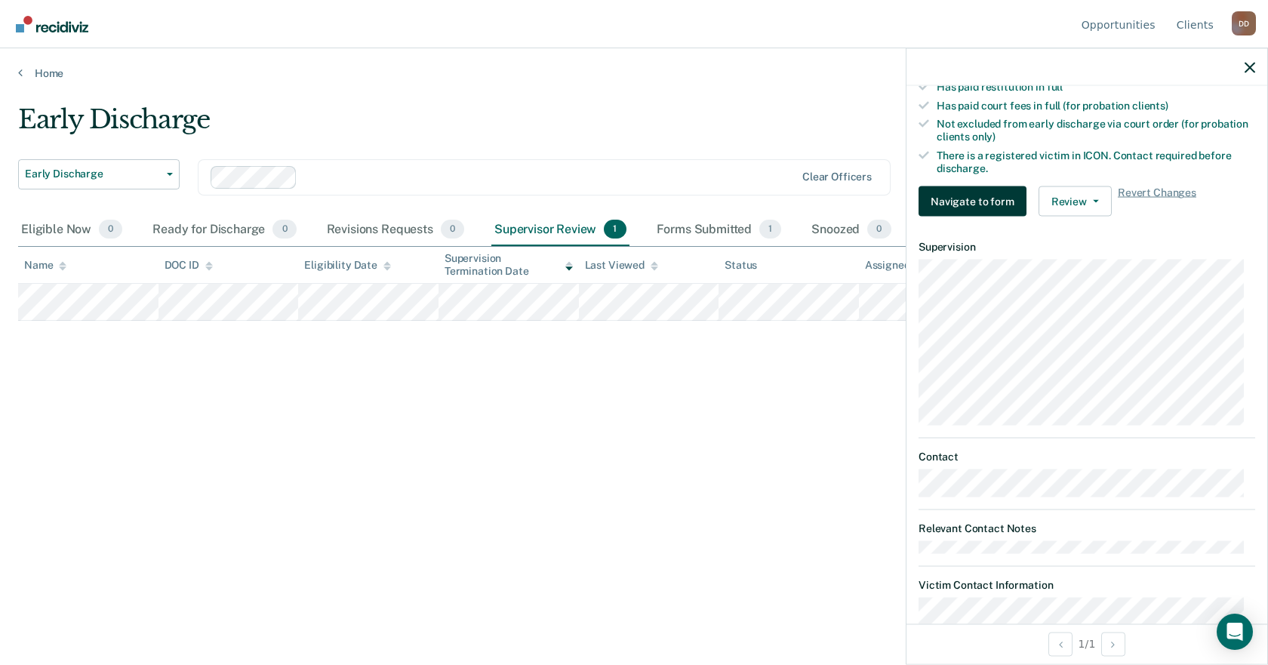 The height and width of the screenshot is (665, 1268). Describe the element at coordinates (634, 73) in the screenshot. I see `a: Home` at that location.